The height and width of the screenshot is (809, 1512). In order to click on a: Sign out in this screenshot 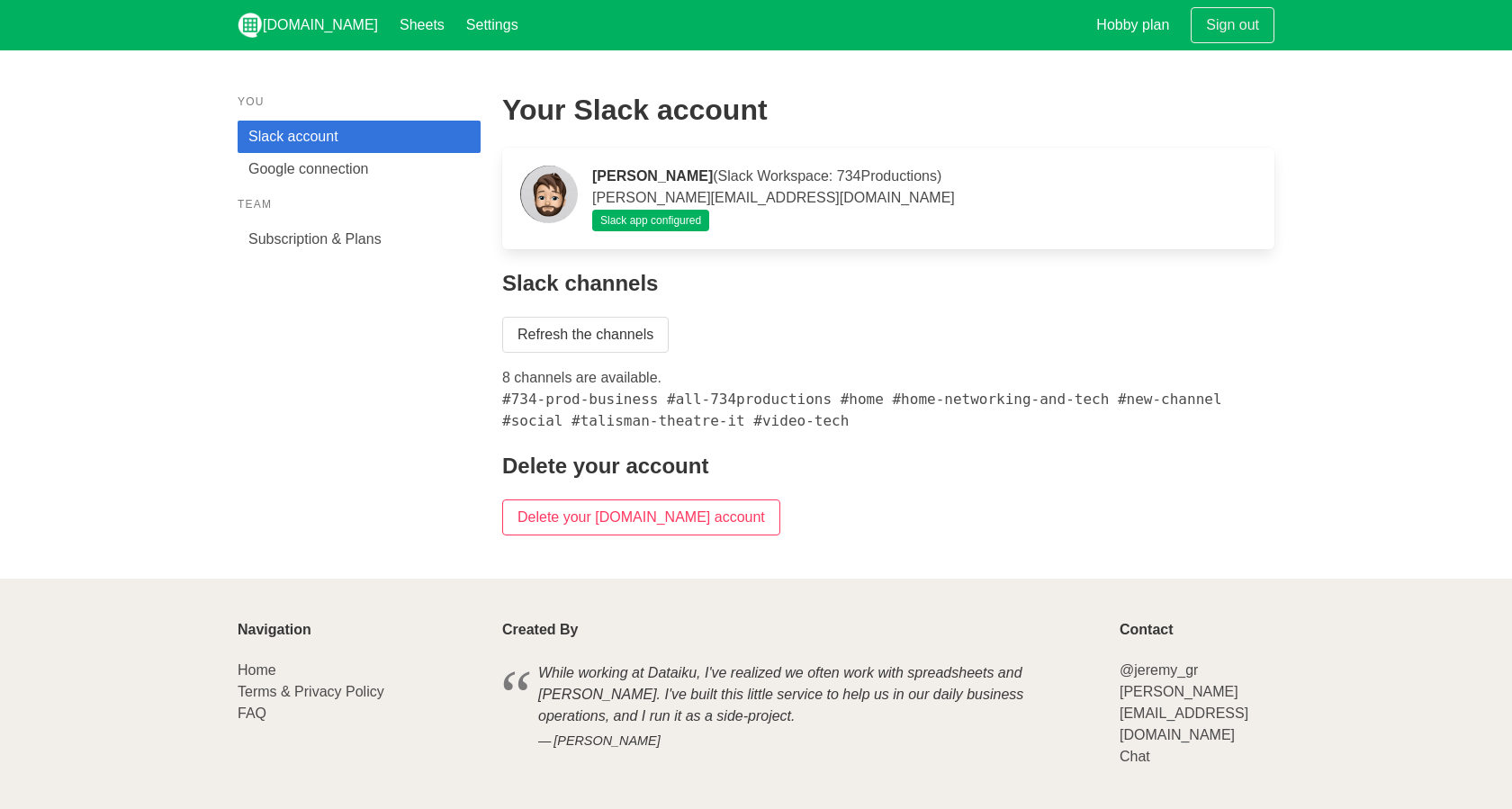, I will do `click(1232, 25)`.